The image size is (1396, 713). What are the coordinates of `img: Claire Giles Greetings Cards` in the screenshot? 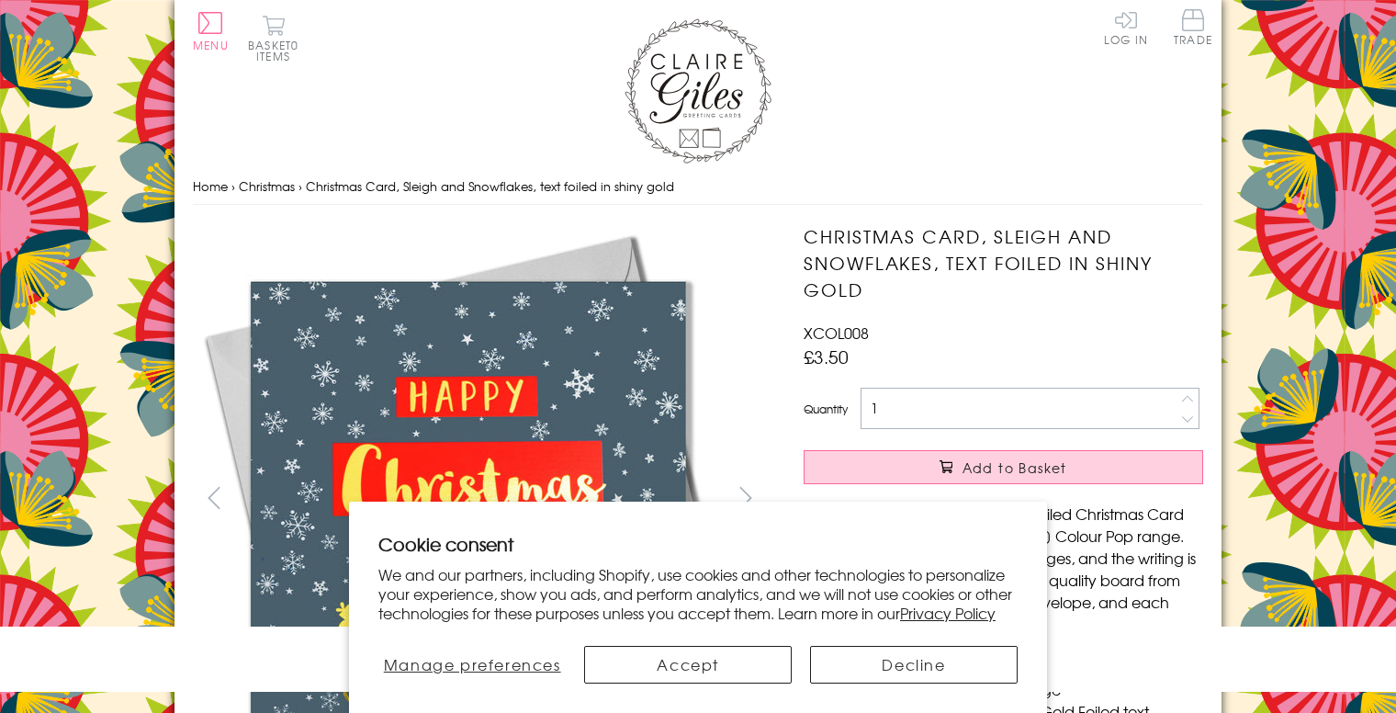 It's located at (698, 91).